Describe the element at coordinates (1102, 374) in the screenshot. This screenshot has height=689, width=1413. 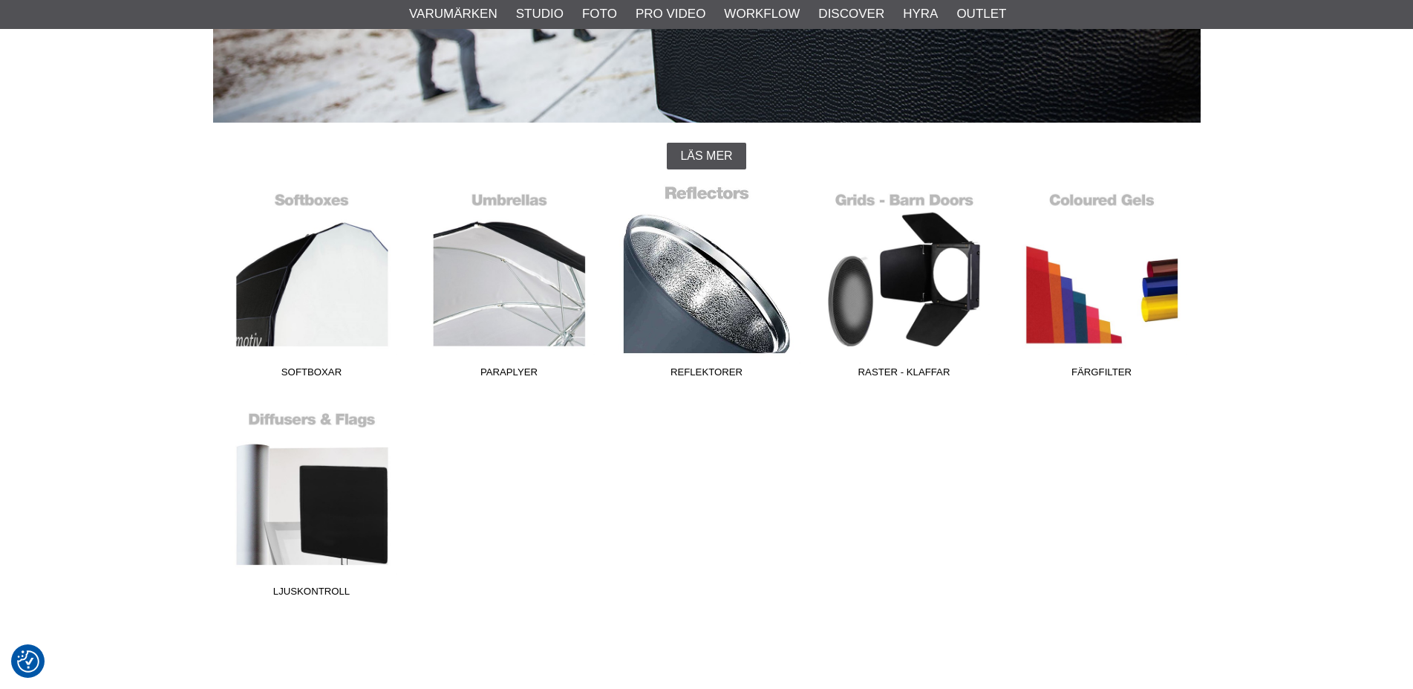
I see `span: Färgfilter` at that location.